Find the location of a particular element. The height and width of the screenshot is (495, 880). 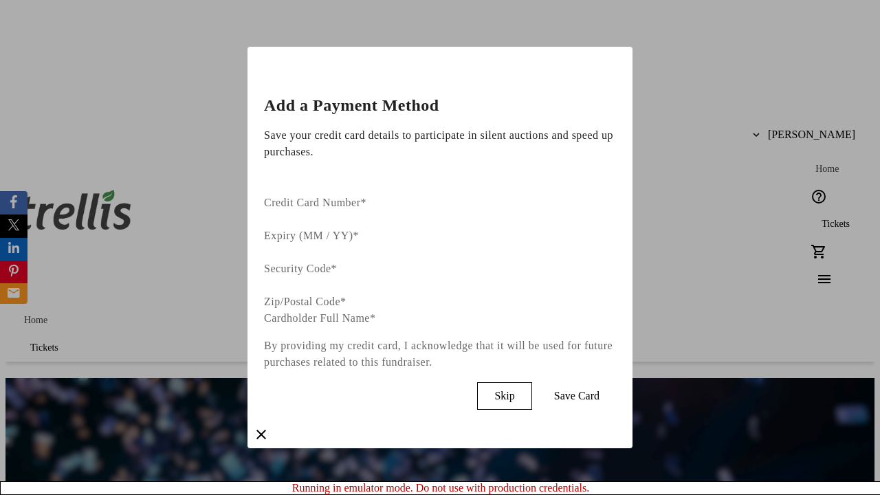

button: Save Card is located at coordinates (577, 396).